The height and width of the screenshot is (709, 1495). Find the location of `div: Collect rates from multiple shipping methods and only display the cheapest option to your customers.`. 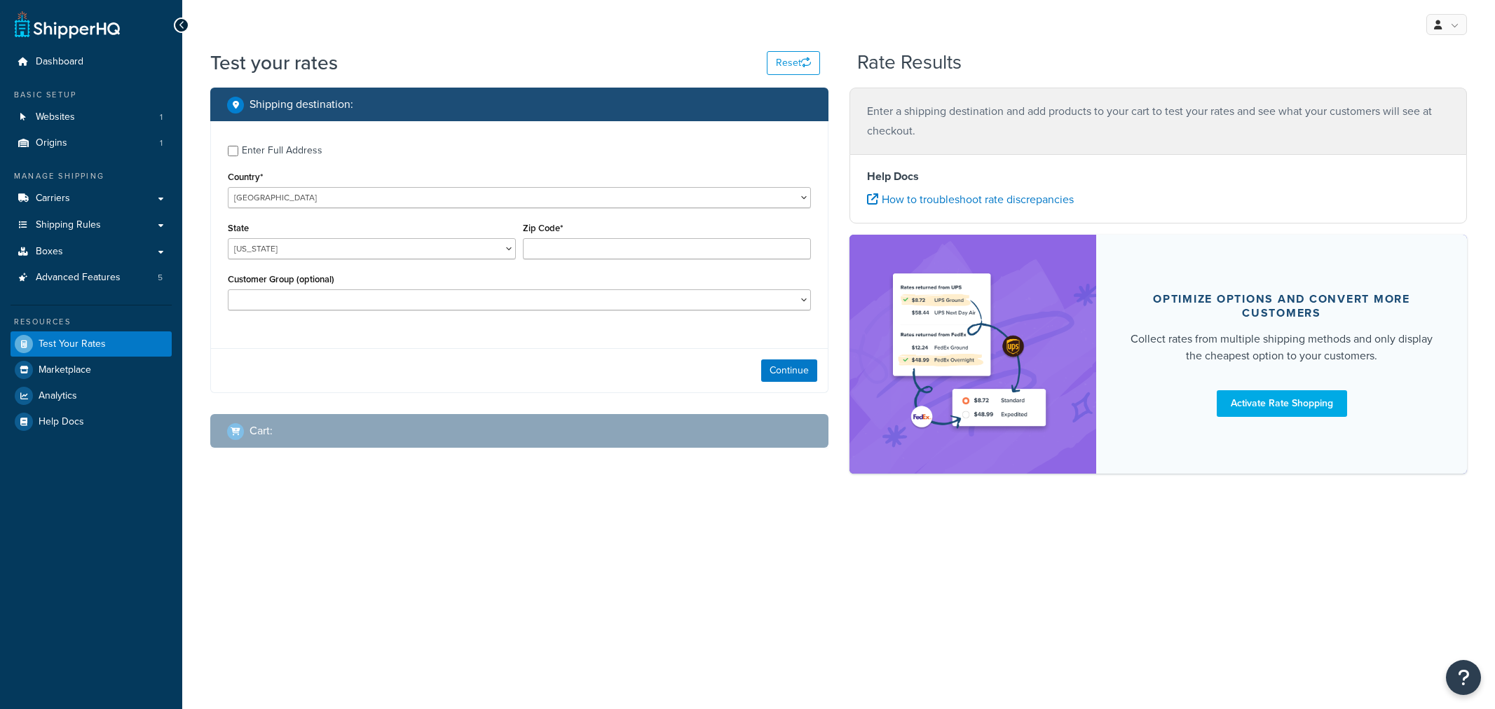

div: Collect rates from multiple shipping methods and only display the cheapest option to your customers. is located at coordinates (1282, 348).